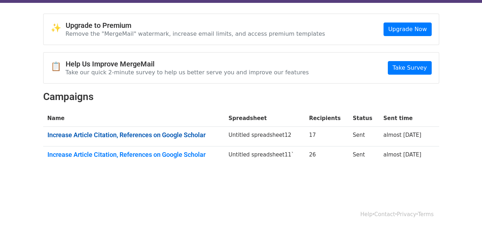 This screenshot has height=229, width=482. Describe the element at coordinates (426, 214) in the screenshot. I see `a: Terms` at that location.